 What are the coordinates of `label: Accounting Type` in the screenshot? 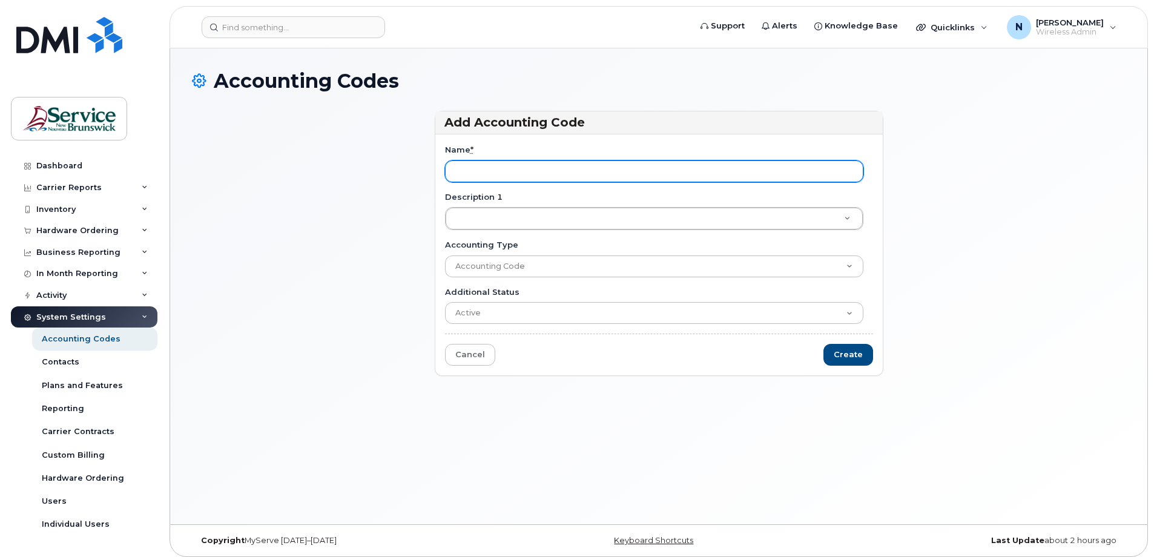 It's located at (481, 245).